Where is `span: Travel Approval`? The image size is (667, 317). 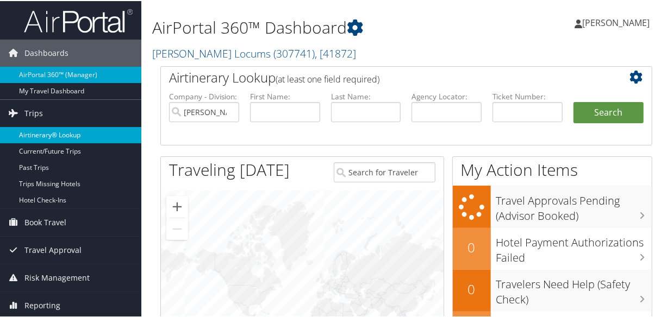
span: Travel Approval is located at coordinates (53, 249).